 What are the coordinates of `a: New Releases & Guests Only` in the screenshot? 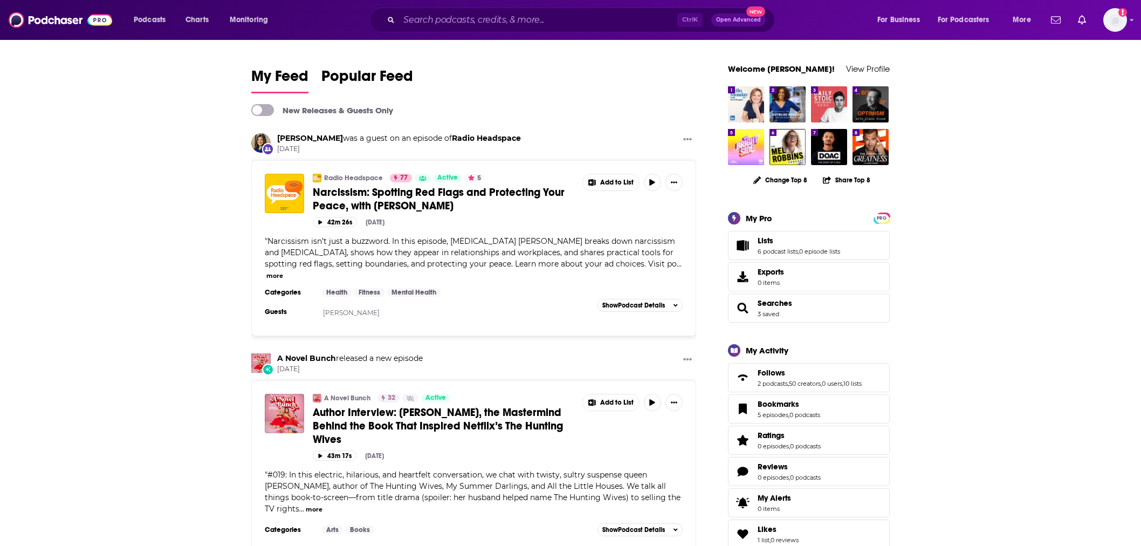 It's located at (322, 110).